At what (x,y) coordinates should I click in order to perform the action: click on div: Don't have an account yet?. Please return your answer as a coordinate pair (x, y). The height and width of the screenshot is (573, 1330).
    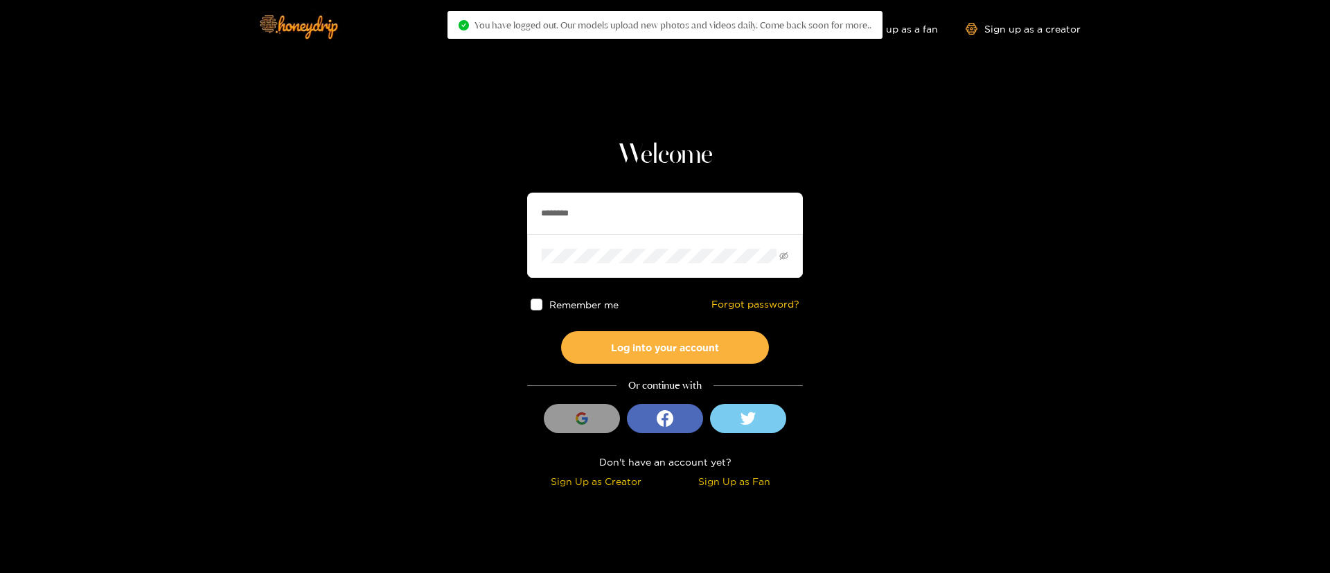
    Looking at the image, I should click on (665, 461).